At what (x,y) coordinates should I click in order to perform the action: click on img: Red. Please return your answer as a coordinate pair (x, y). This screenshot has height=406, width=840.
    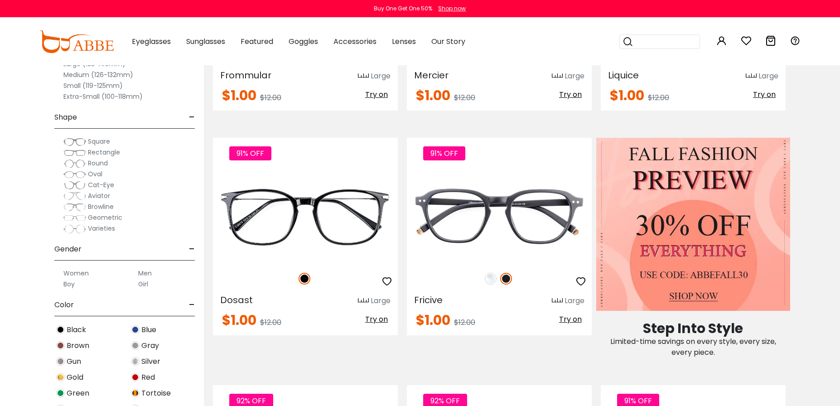
    Looking at the image, I should click on (135, 377).